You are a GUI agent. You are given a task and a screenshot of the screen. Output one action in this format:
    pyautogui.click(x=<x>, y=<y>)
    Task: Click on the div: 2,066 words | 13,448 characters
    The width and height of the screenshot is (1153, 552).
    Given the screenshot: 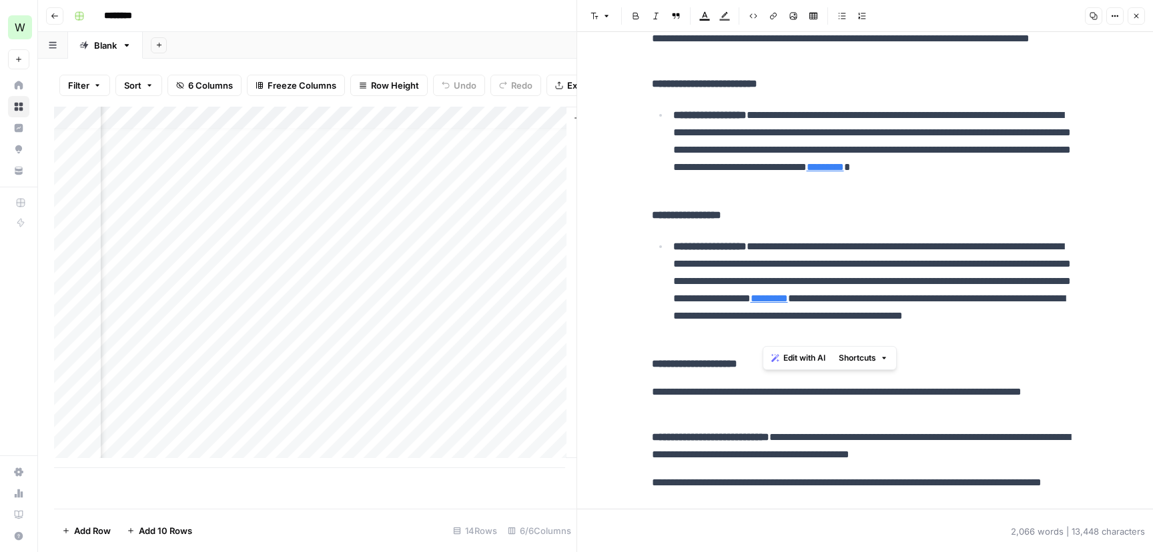 What is the action you would take?
    pyautogui.click(x=1078, y=532)
    